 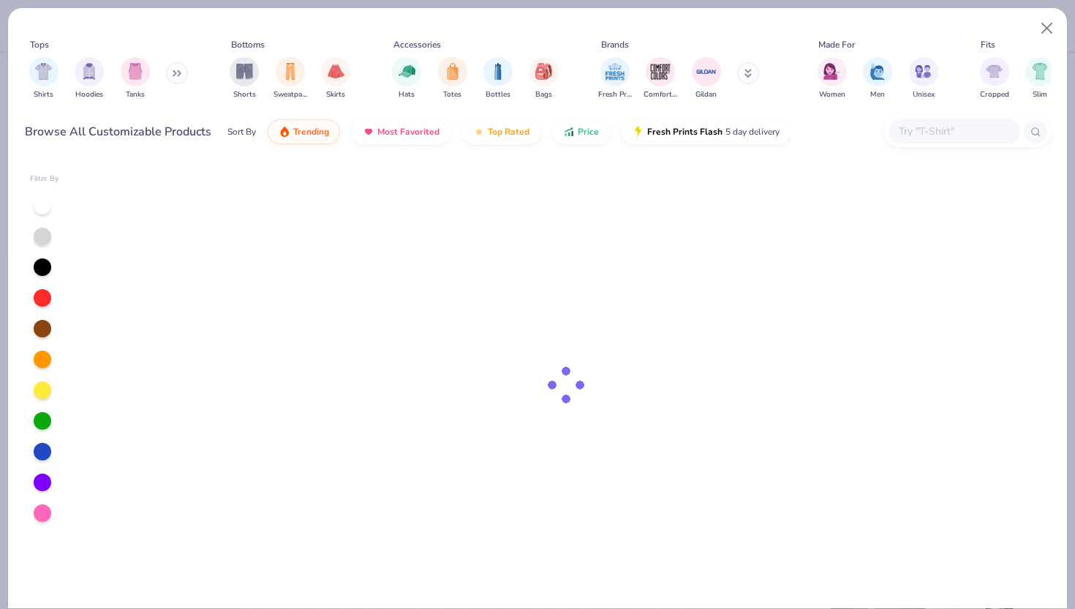 I want to click on div: Accessories, so click(x=417, y=45).